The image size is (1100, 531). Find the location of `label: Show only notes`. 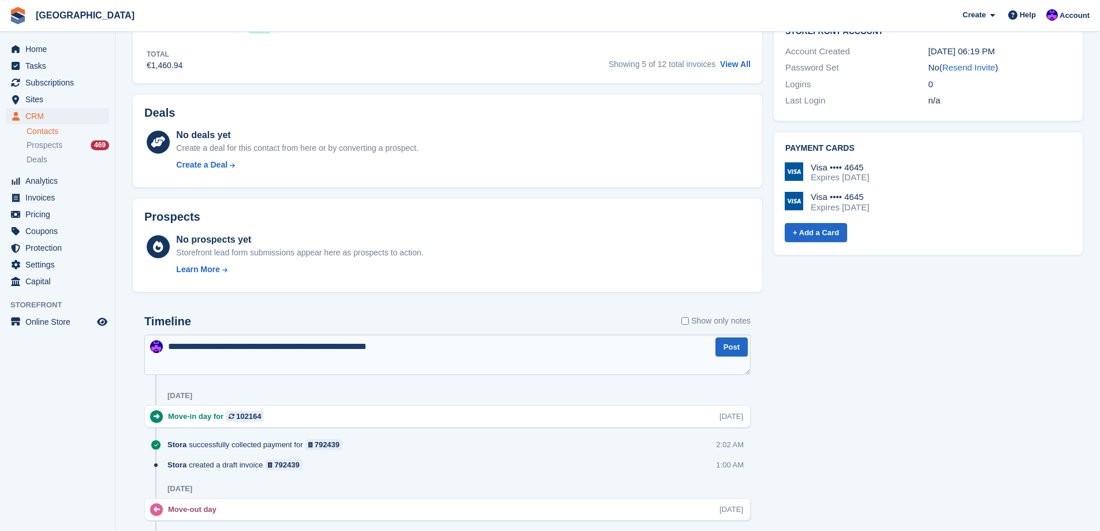

label: Show only notes is located at coordinates (716, 321).